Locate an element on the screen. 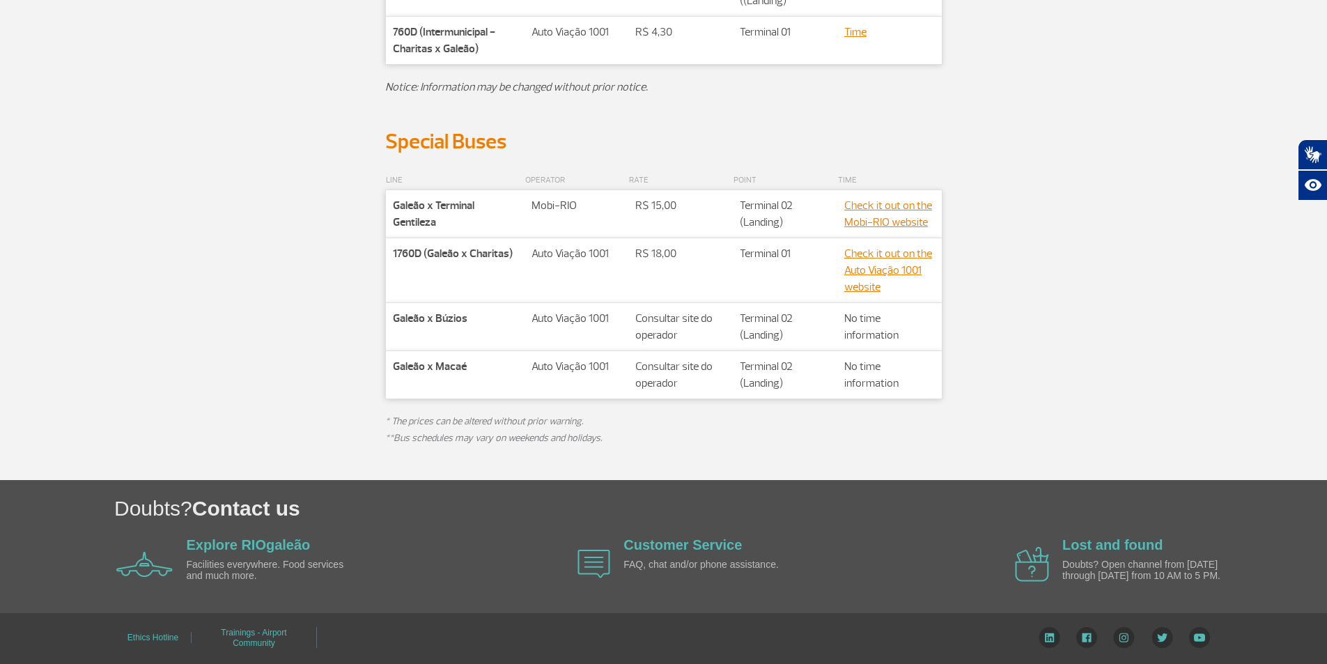 The height and width of the screenshot is (664, 1327). p: LINE is located at coordinates (455, 180).